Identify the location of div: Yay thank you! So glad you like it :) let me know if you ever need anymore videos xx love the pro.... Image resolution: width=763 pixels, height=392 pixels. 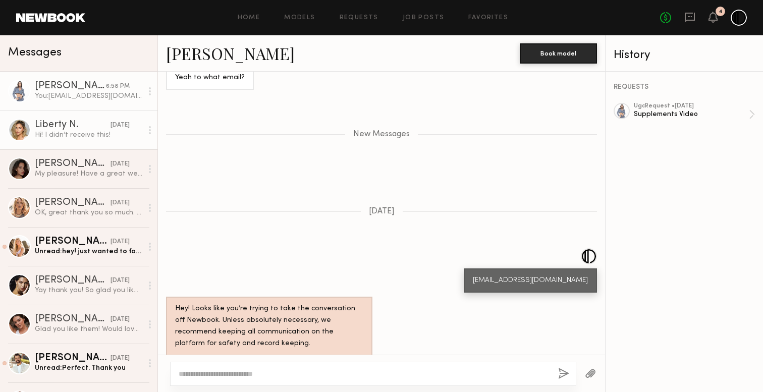
(88, 290).